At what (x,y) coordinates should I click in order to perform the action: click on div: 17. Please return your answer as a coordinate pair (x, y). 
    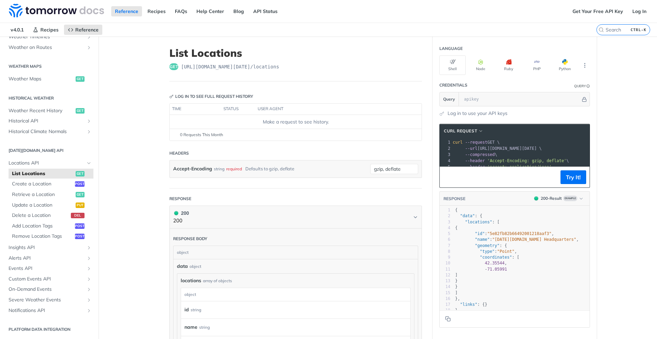
    Looking at the image, I should click on (445, 305).